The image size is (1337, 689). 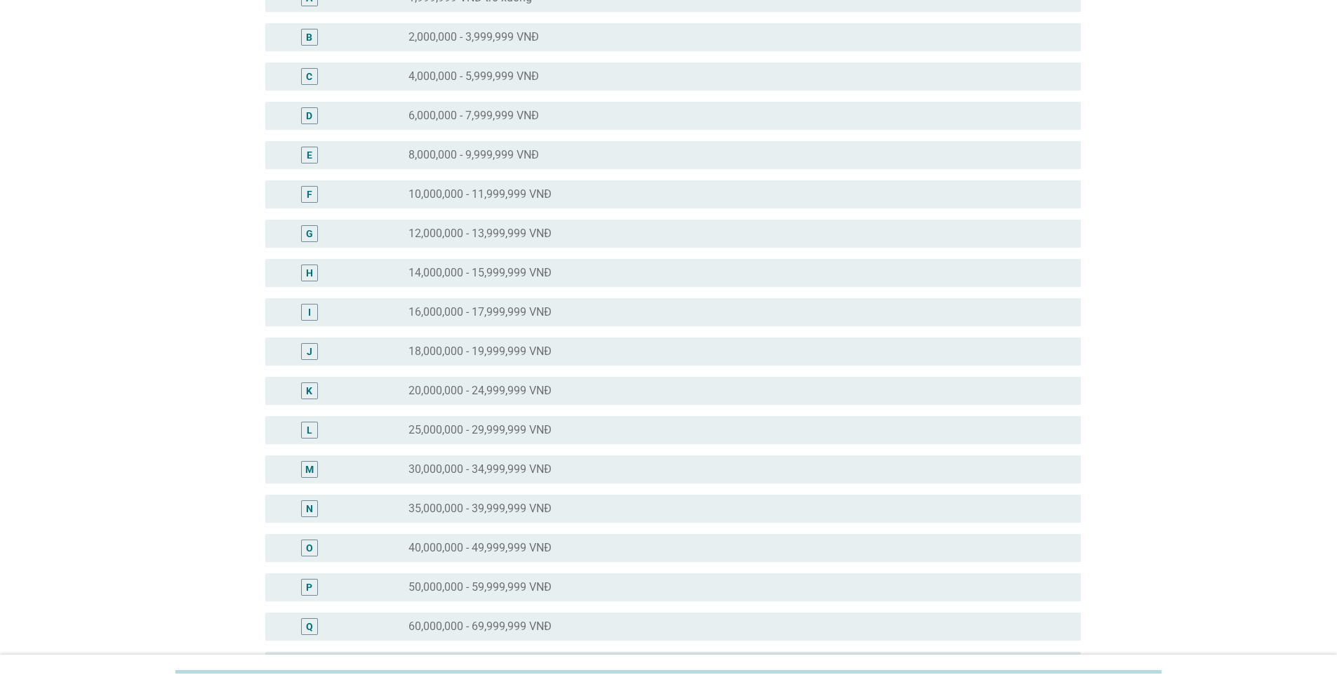 What do you see at coordinates (309, 37) in the screenshot?
I see `div: B` at bounding box center [309, 37].